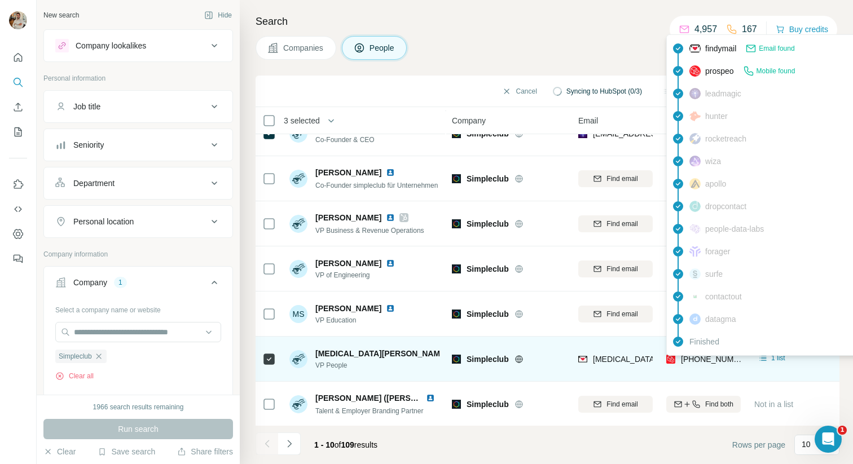 This screenshot has height=464, width=853. Describe the element at coordinates (706, 29) in the screenshot. I see `p: 4,957` at that location.